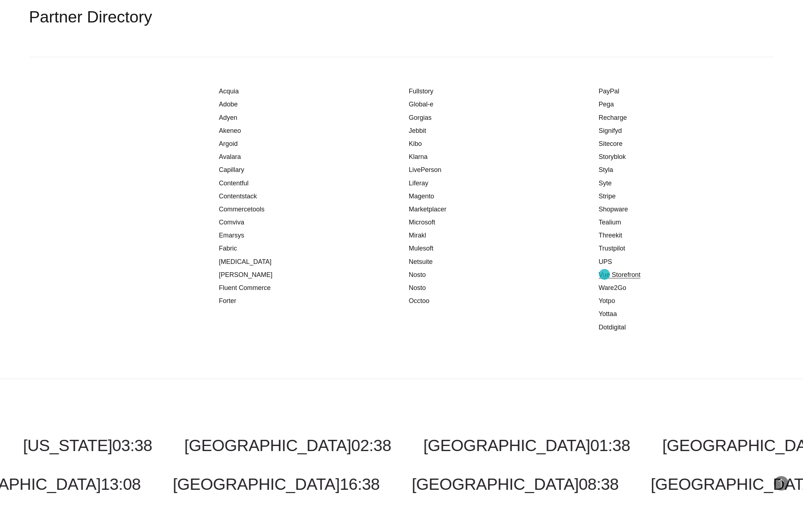 Image resolution: width=803 pixels, height=505 pixels. What do you see at coordinates (121, 484) in the screenshot?
I see `span: 13:08` at bounding box center [121, 484].